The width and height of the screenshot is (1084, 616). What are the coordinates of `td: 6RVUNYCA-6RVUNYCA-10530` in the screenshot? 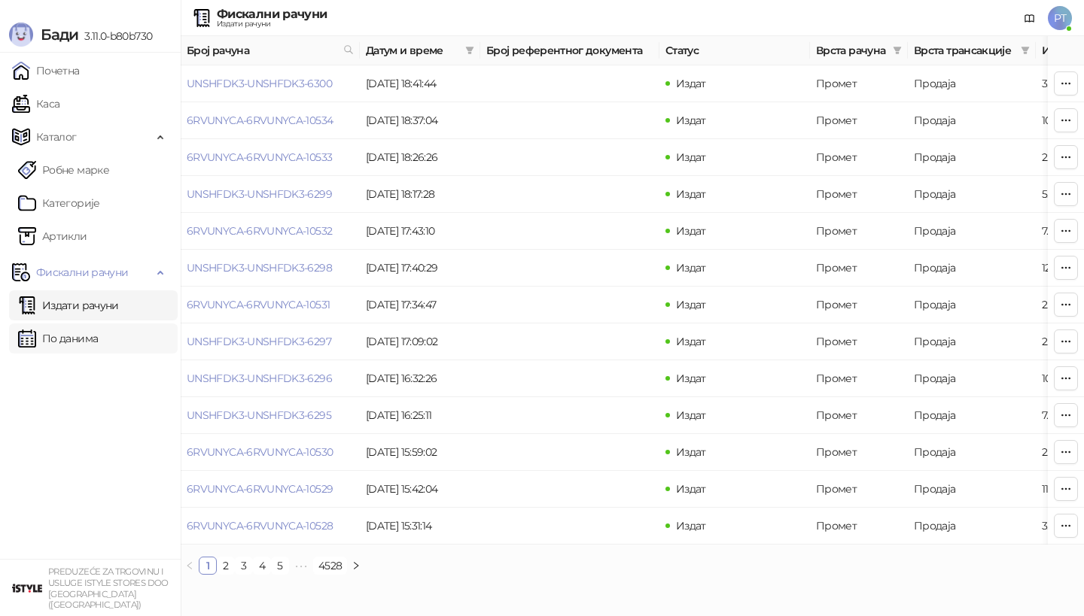 It's located at (270, 452).